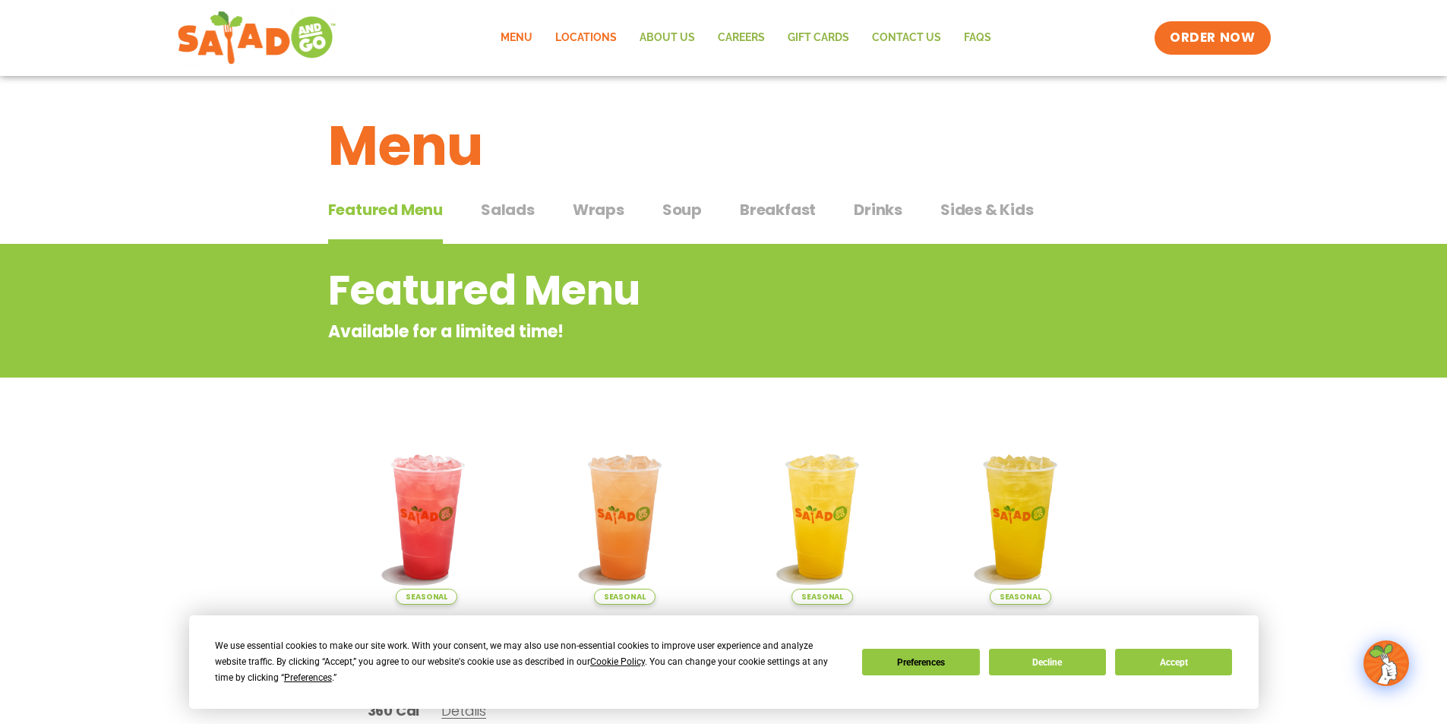  What do you see at coordinates (529, 661) in the screenshot?
I see `div: We use essential cookies to make our site work. With your consent, we may also use non-essential ...` at bounding box center [529, 661].